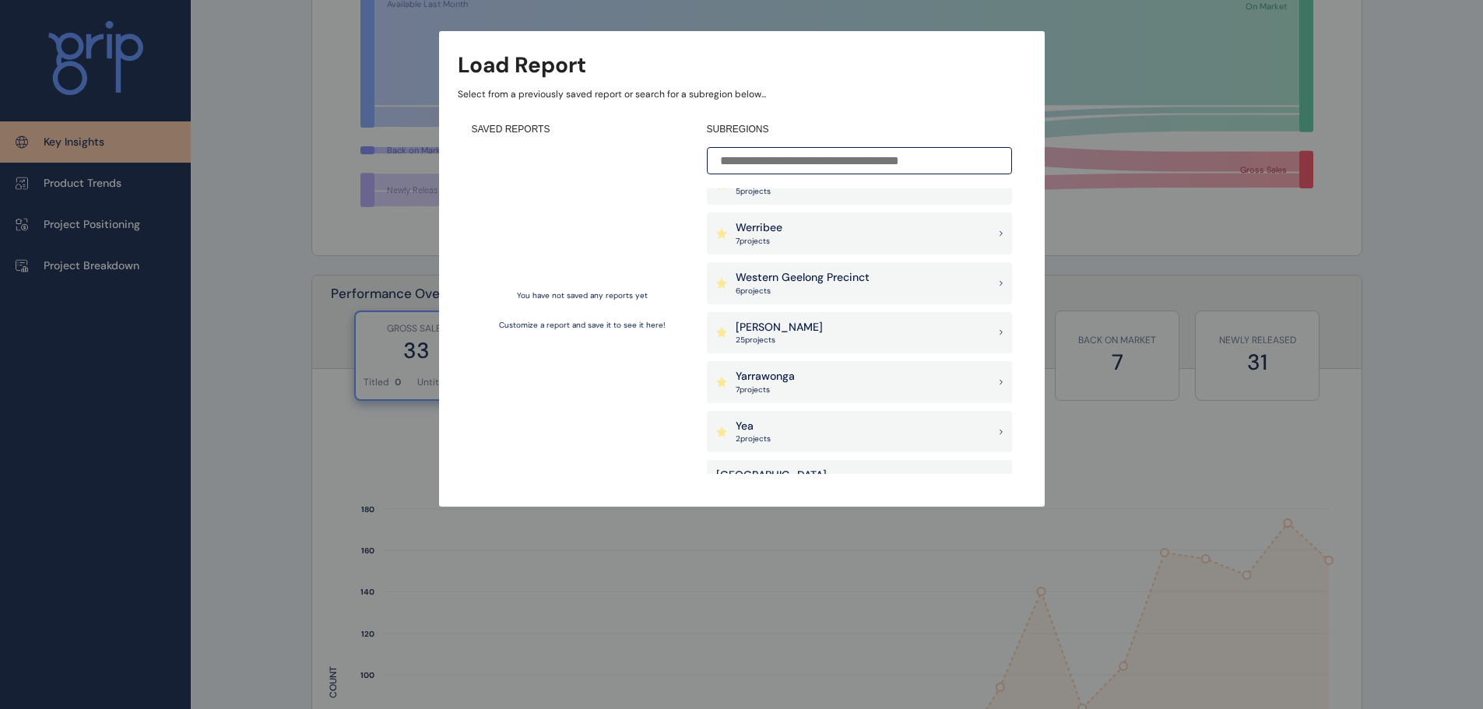 This screenshot has height=709, width=1483. What do you see at coordinates (582, 129) in the screenshot?
I see `h4: SAVED REPORTS` at bounding box center [582, 129].